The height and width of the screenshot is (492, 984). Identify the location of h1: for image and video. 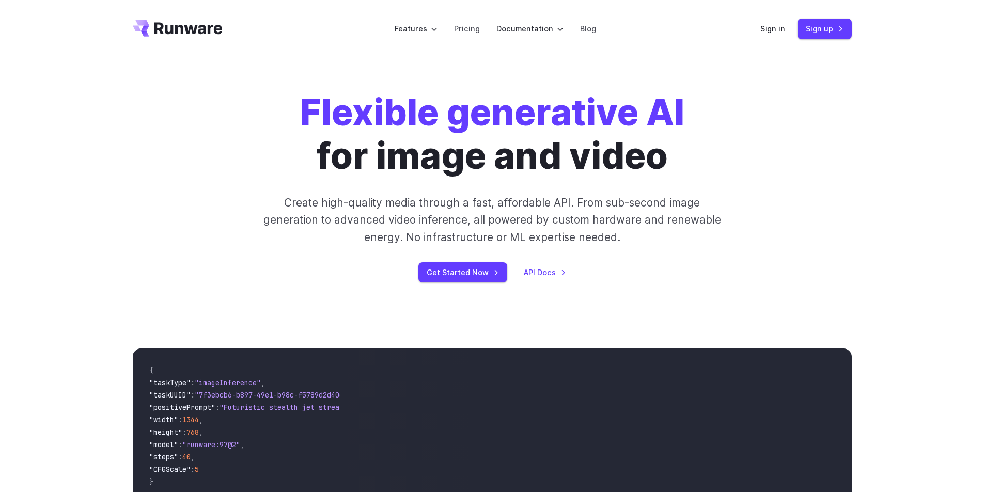
(492, 134).